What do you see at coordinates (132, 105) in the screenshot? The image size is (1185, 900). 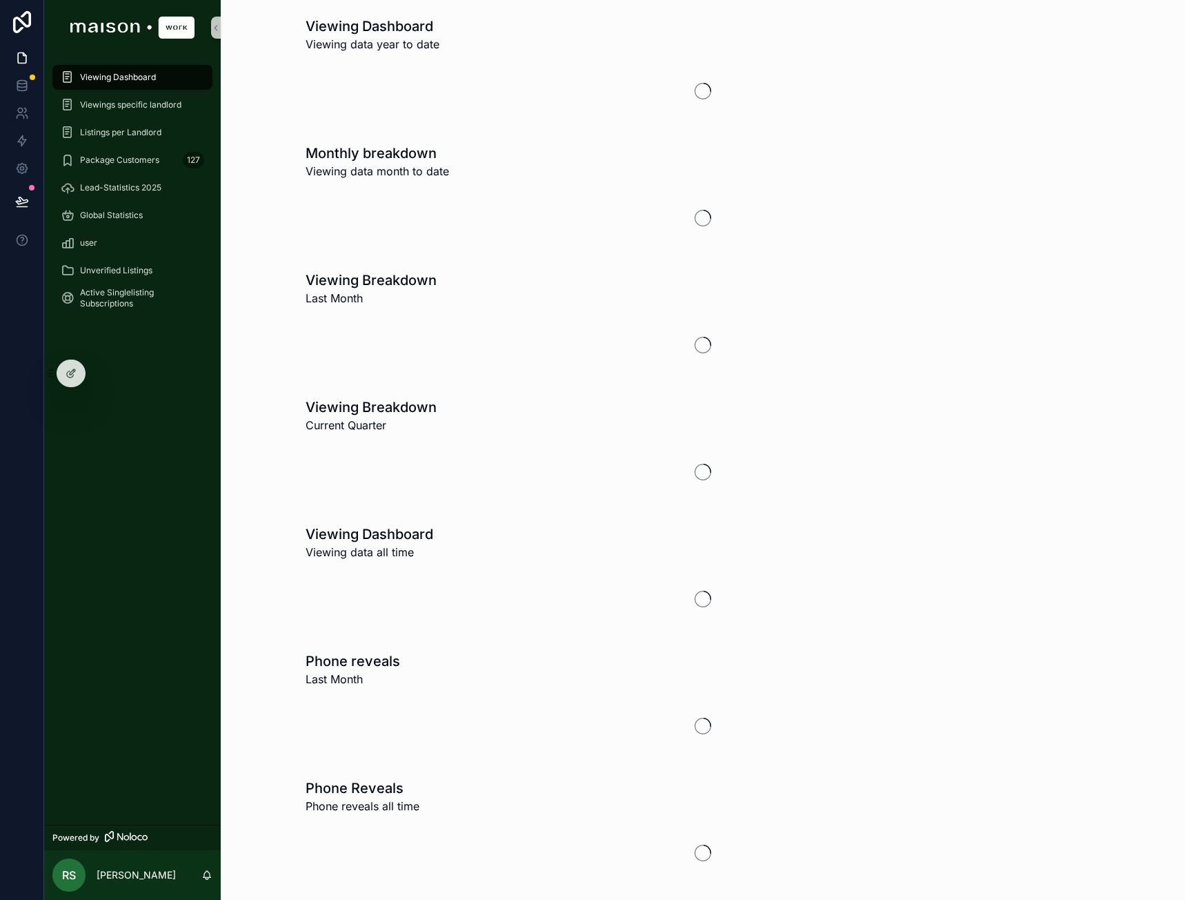 I see `a: Viewings specific landlord` at bounding box center [132, 105].